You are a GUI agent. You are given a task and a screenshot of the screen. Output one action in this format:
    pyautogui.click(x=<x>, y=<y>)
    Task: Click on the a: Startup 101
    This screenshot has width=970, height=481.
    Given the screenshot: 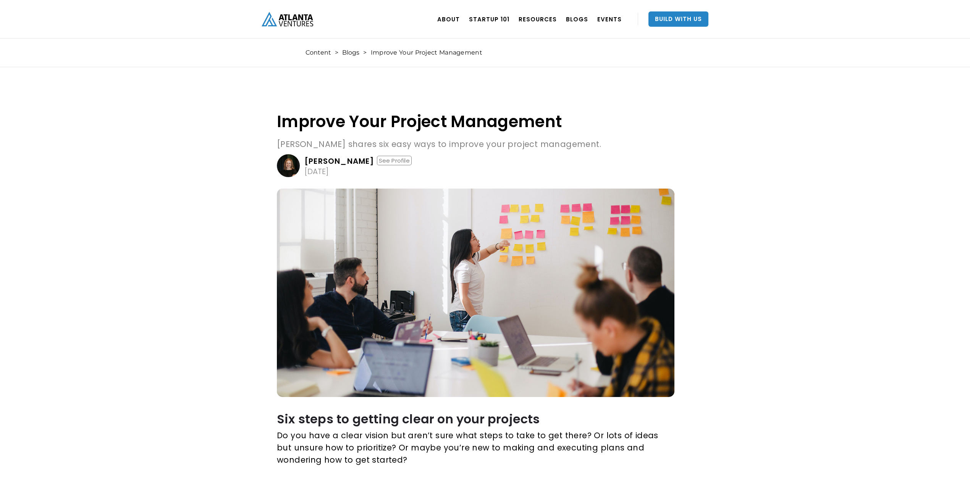 What is the action you would take?
    pyautogui.click(x=489, y=19)
    